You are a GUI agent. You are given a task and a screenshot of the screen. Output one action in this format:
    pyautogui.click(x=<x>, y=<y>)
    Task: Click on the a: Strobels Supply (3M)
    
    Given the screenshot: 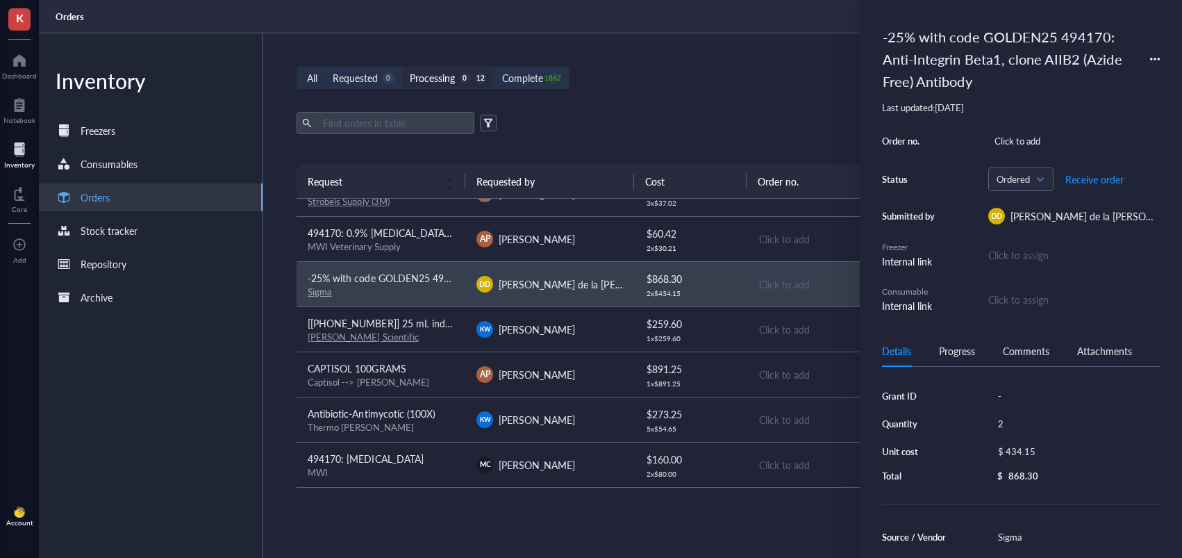 What is the action you would take?
    pyautogui.click(x=348, y=201)
    